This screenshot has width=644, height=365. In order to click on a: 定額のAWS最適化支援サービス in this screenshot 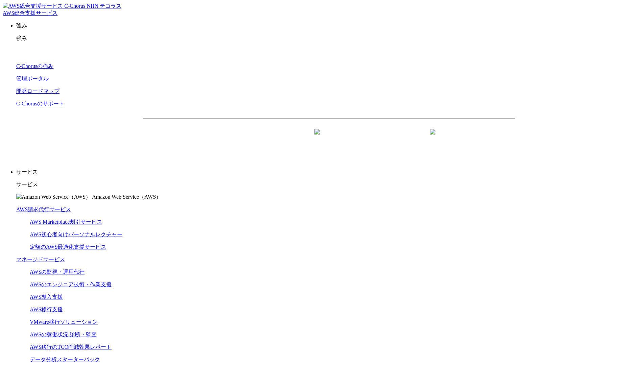, I will do `click(68, 247)`.